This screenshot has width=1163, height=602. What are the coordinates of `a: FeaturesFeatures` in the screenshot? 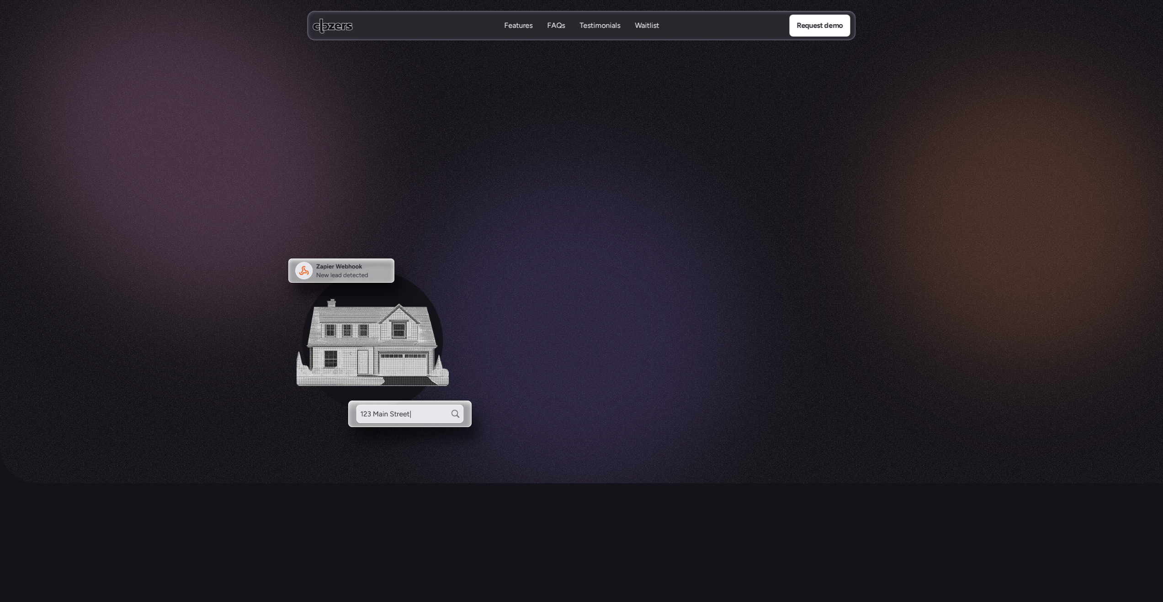 It's located at (518, 26).